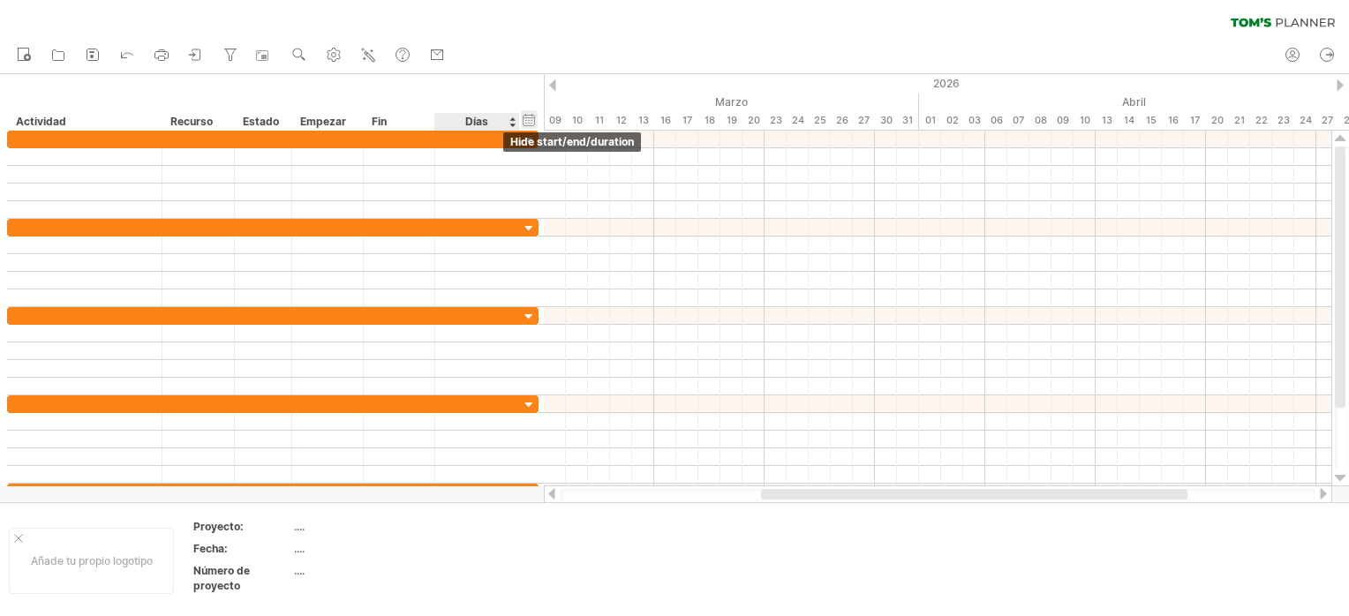 The height and width of the screenshot is (616, 1349). Describe the element at coordinates (864, 120) in the screenshot. I see `div: Friday, 27 March 2026` at that location.